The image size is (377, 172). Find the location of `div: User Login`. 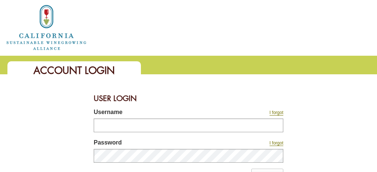

div: User Login is located at coordinates (189, 99).